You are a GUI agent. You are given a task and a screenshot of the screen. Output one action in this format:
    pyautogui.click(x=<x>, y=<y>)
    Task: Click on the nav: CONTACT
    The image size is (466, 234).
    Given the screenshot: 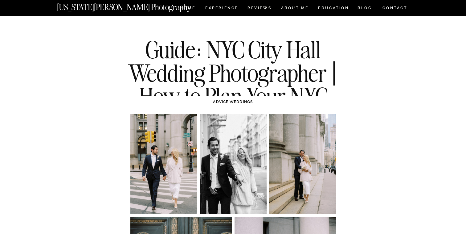 What is the action you would take?
    pyautogui.click(x=395, y=8)
    